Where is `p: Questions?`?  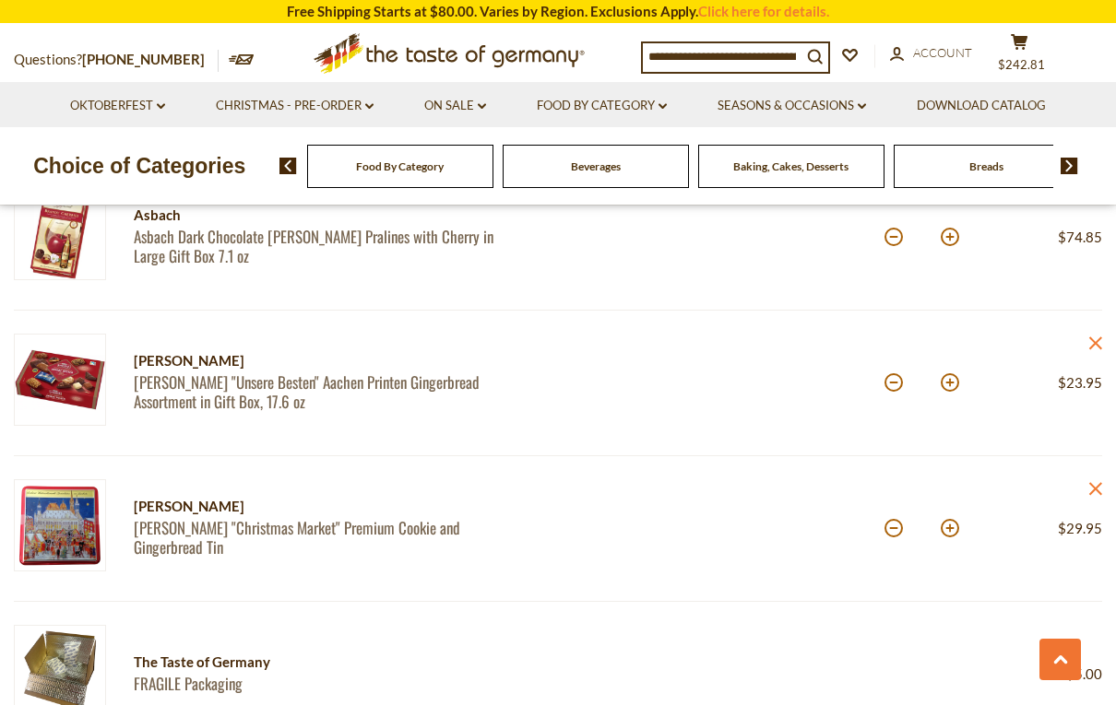 p: Questions? is located at coordinates (116, 60).